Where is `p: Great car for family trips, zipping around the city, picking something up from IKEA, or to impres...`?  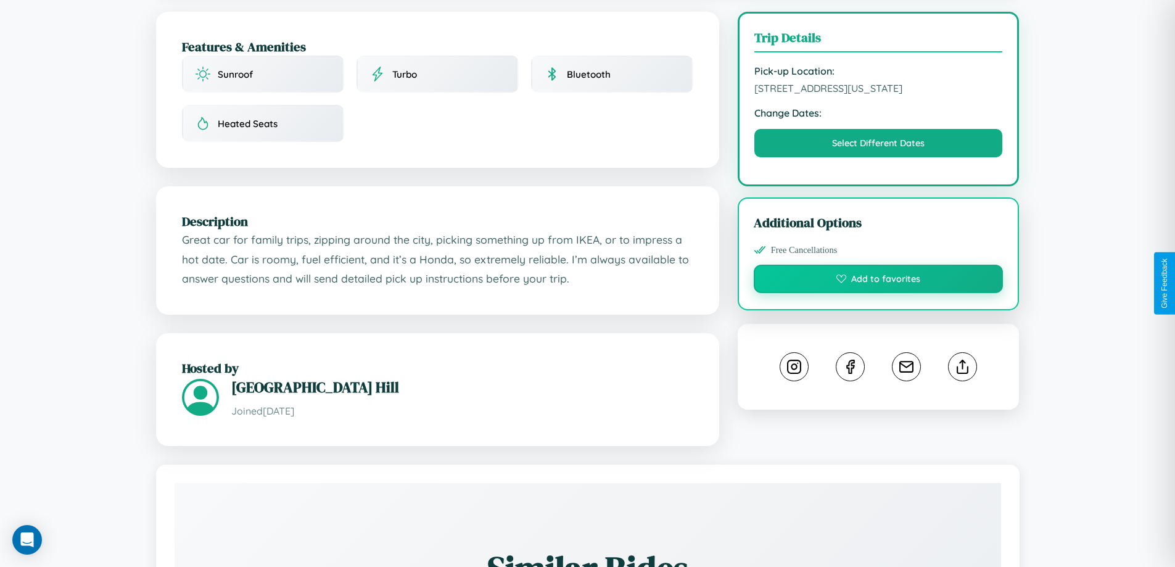
p: Great car for family trips, zipping around the city, picking something up from IKEA, or to impres... is located at coordinates (437, 259).